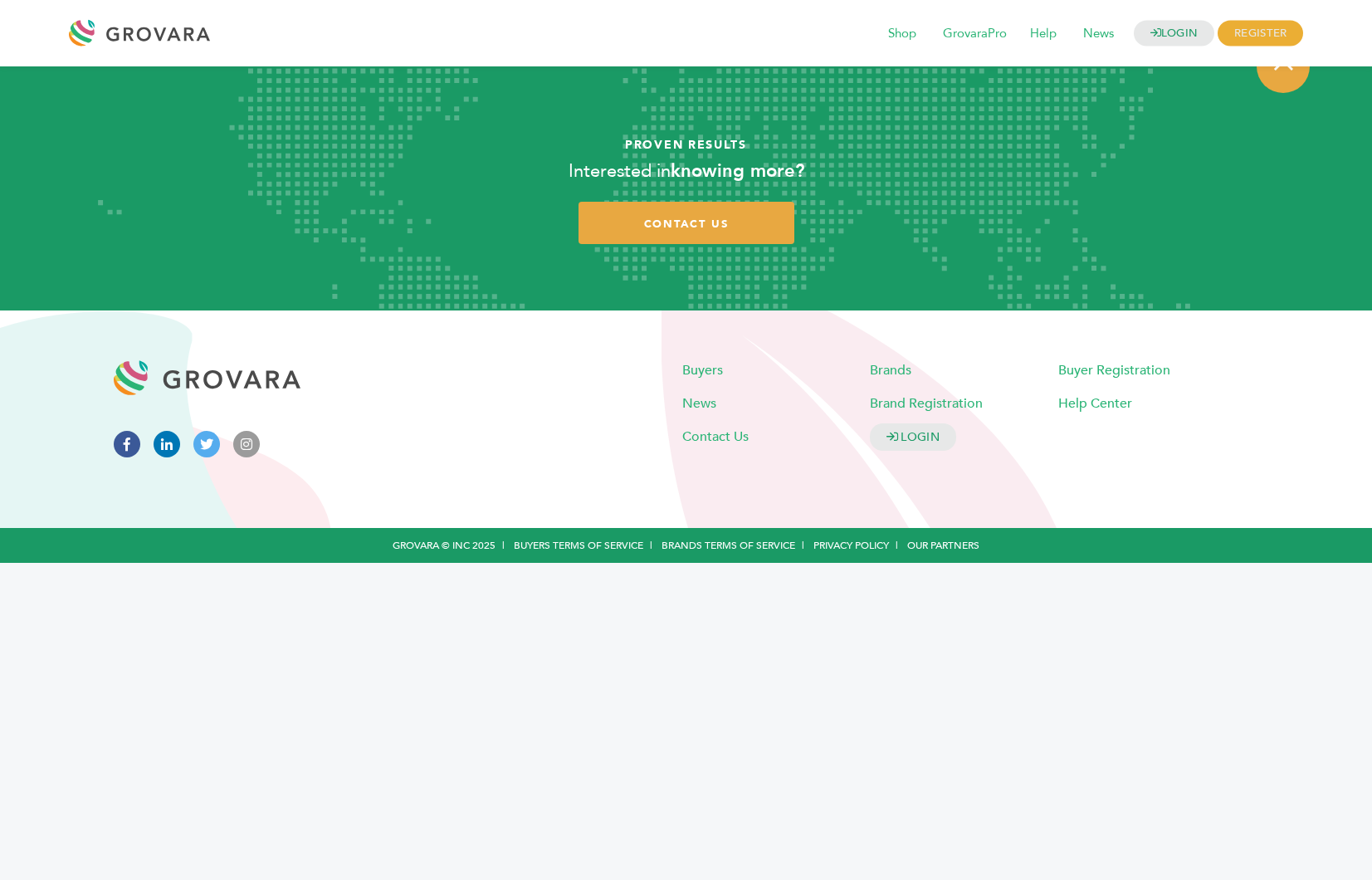 This screenshot has width=1372, height=880. I want to click on span: GrovaraPro, so click(974, 34).